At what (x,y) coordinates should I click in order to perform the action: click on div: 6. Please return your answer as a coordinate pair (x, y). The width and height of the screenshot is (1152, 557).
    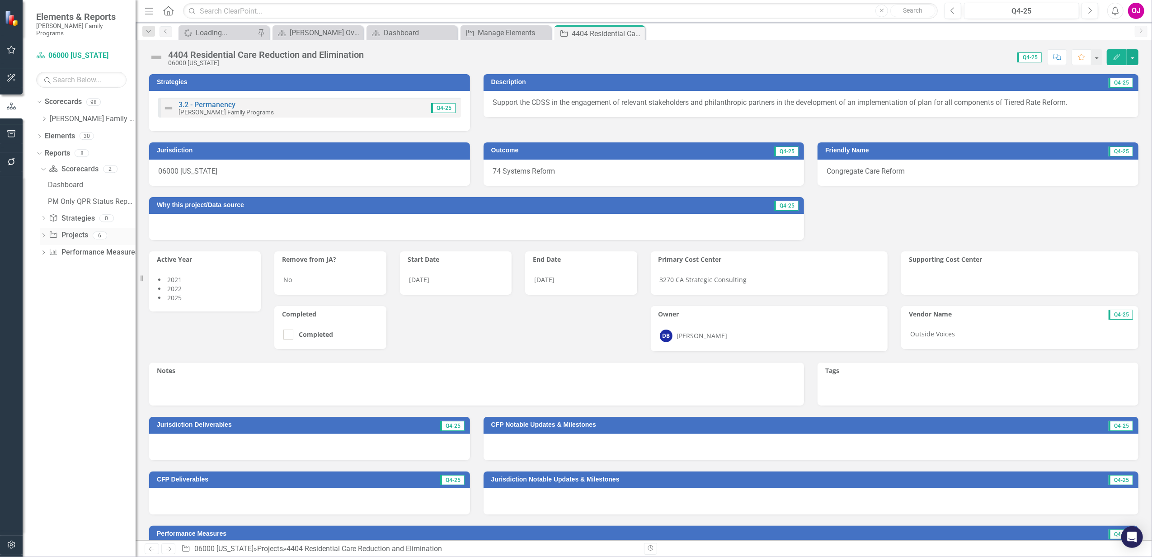
    Looking at the image, I should click on (100, 235).